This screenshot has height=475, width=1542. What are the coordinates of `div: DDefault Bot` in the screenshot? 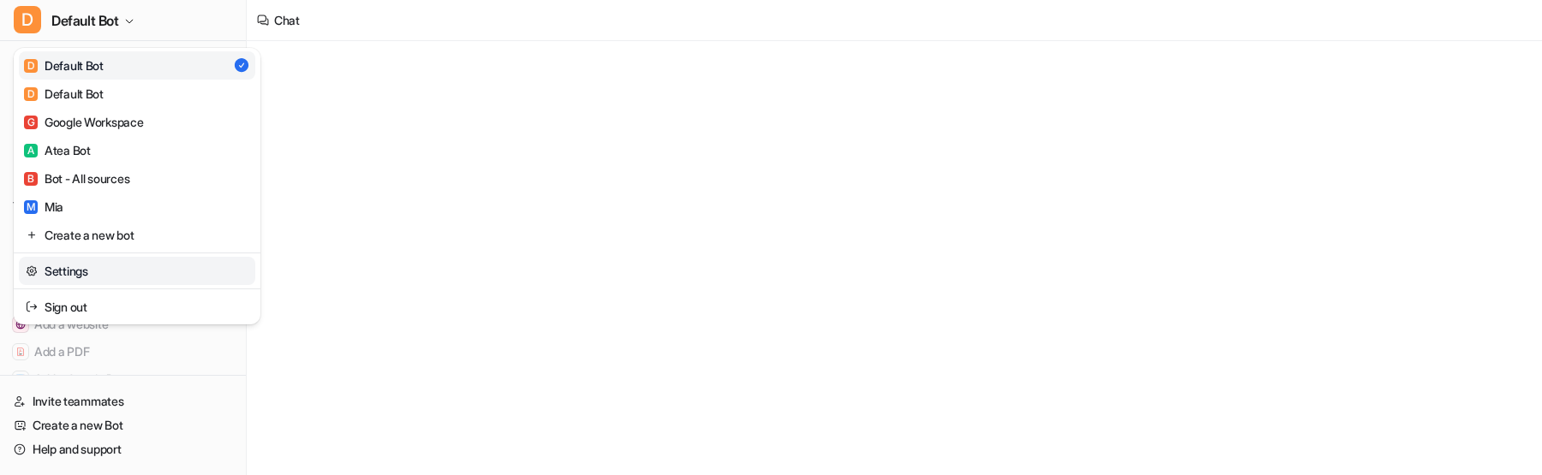 It's located at (137, 186).